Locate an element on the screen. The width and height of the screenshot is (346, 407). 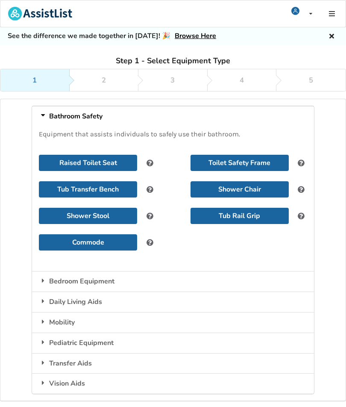
div: Pediatric Equipment is located at coordinates (173, 343).